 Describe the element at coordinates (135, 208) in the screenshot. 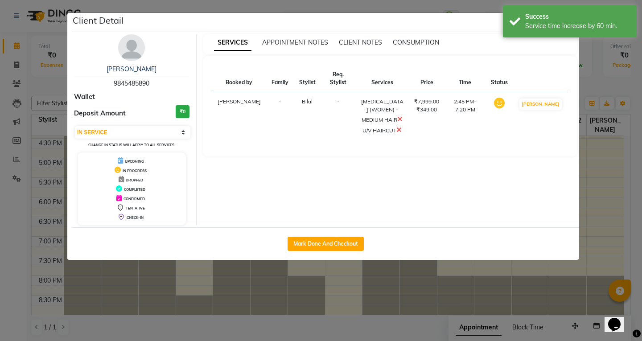

I see `span: TENTATIVE` at that location.